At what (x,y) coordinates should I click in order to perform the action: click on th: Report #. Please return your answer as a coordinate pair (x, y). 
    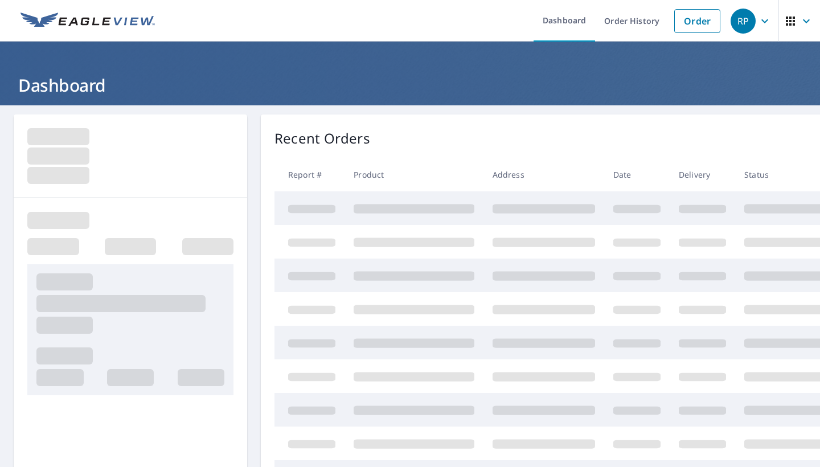
    Looking at the image, I should click on (309, 174).